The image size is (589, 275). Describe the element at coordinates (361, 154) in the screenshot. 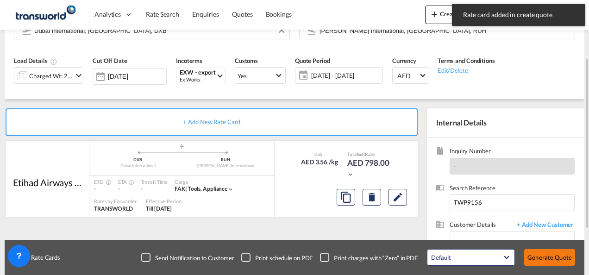

I see `span: Sell` at that location.